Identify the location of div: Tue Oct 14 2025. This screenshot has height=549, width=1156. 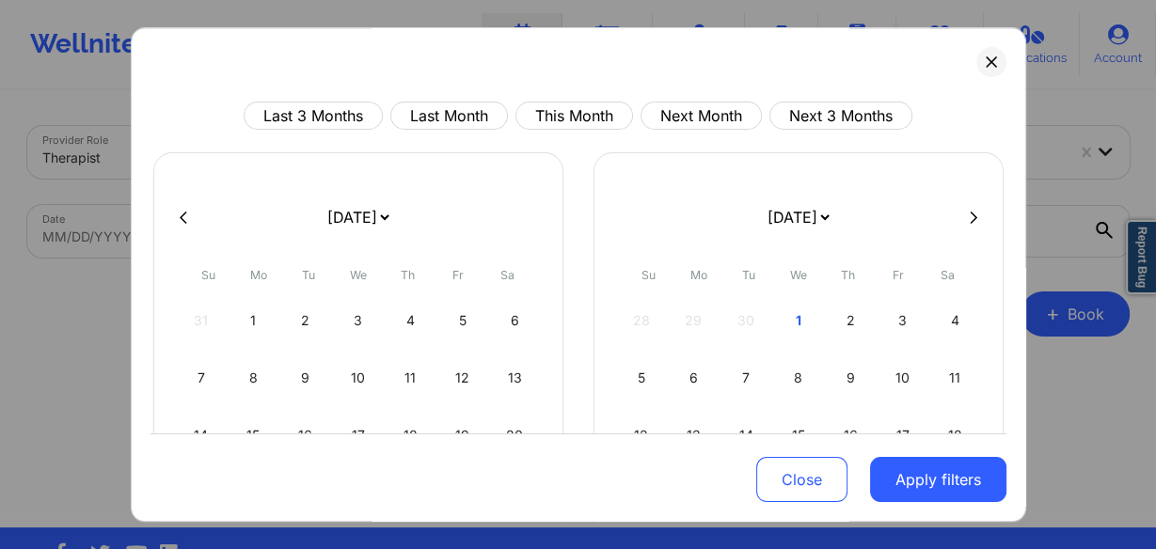
(746, 436).